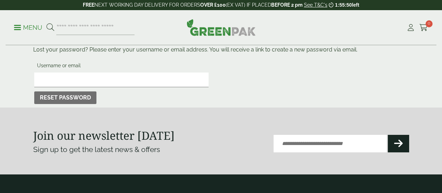 The image size is (442, 193). What do you see at coordinates (118, 149) in the screenshot?
I see `p: Sign up to get the latest news & offers` at bounding box center [118, 149].